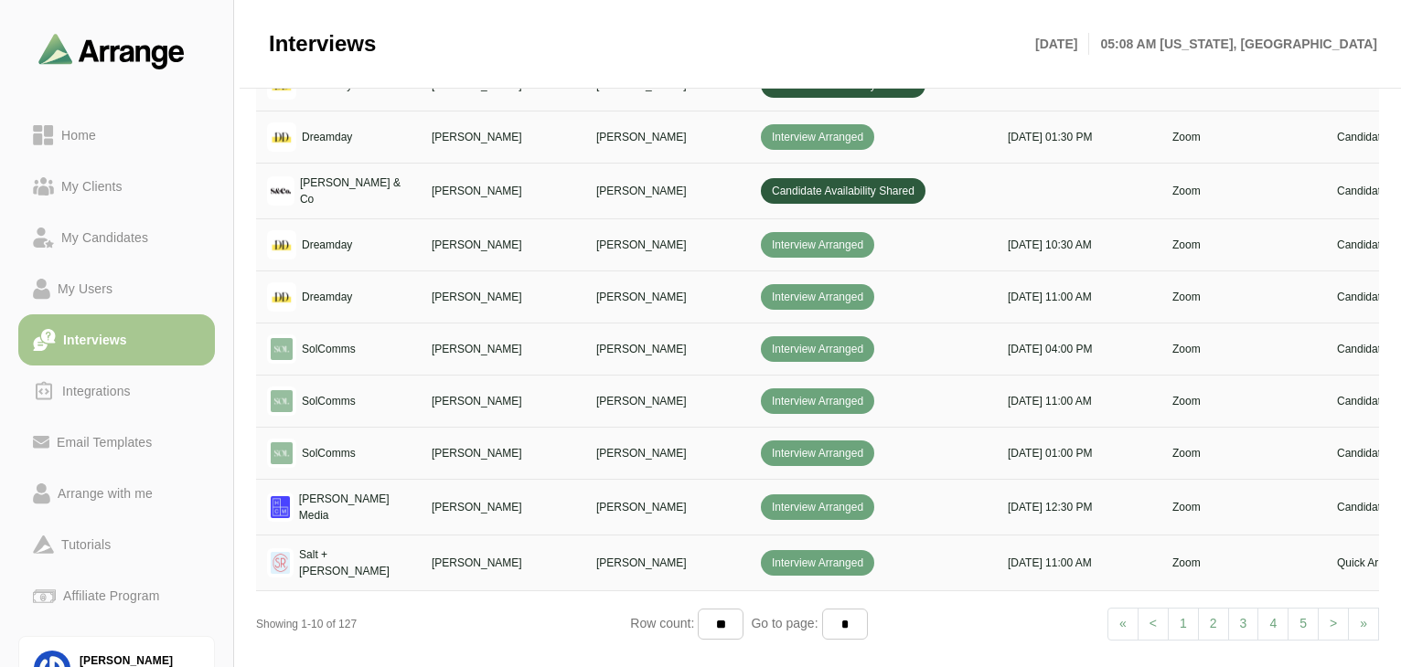  I want to click on div: Interviews, so click(95, 340).